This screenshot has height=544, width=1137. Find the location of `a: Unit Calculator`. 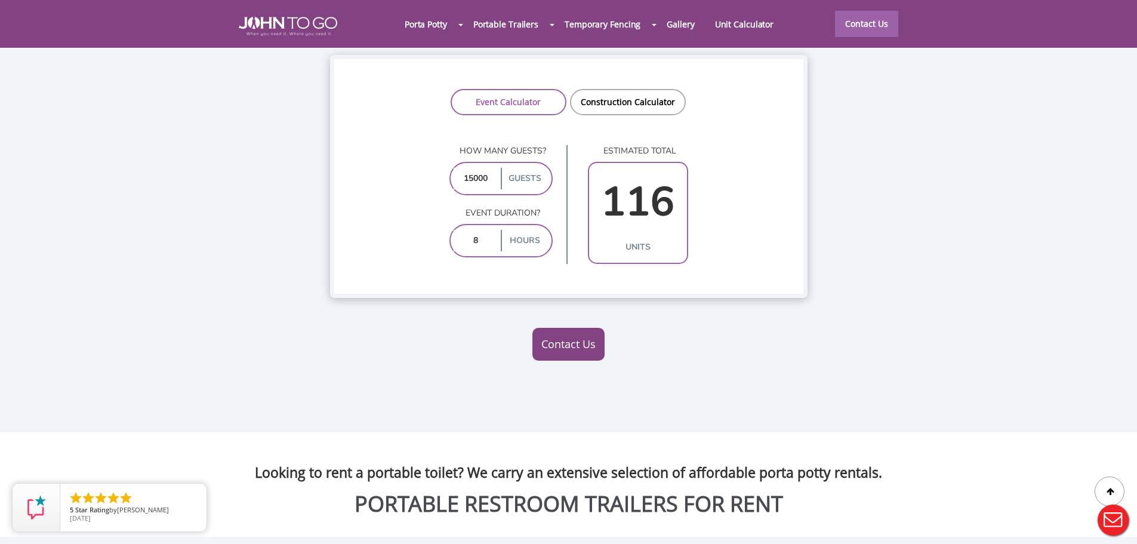

a: Unit Calculator is located at coordinates (745, 24).